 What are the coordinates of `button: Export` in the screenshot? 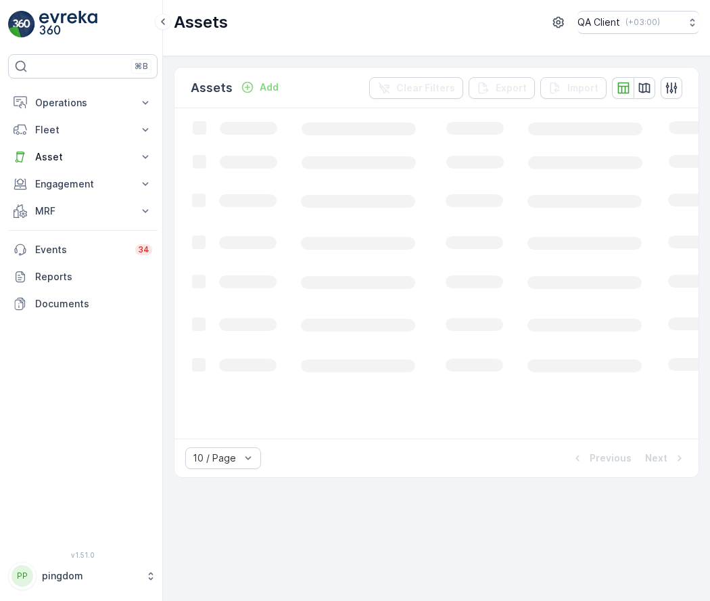 It's located at (502, 88).